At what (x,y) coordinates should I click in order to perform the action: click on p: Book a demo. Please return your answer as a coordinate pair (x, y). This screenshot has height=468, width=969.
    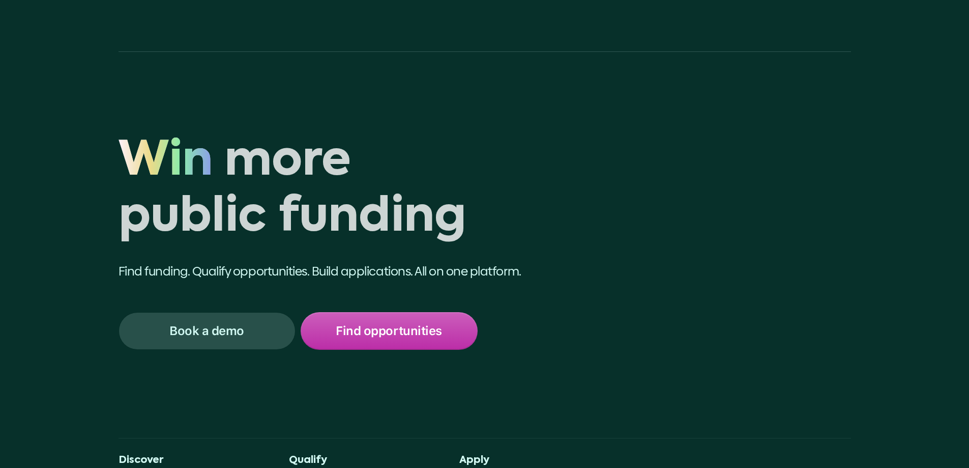
    Looking at the image, I should click on (207, 331).